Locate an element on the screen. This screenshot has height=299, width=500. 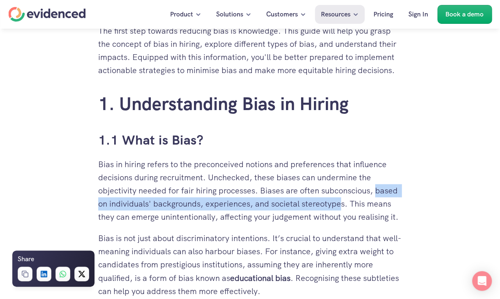
strong: educational bias is located at coordinates (260, 278).